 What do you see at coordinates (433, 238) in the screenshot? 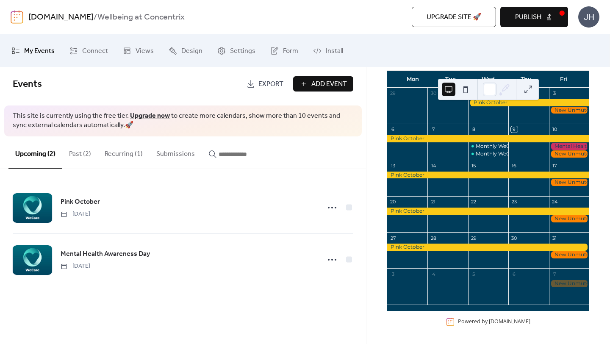
I see `div: 28` at bounding box center [433, 238].